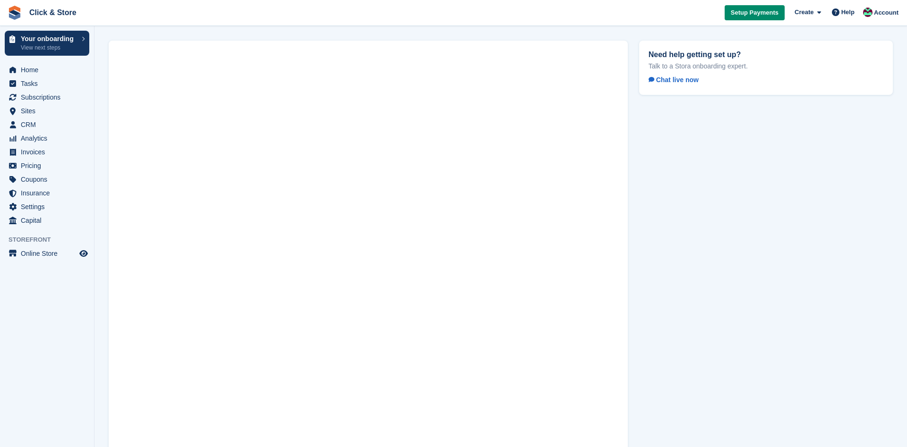 This screenshot has height=447, width=907. What do you see at coordinates (754, 13) in the screenshot?
I see `a: Setup Payments` at bounding box center [754, 13].